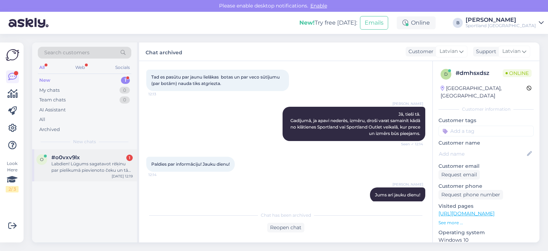  What do you see at coordinates (479, 73) in the screenshot?
I see `div: # dmhsxdsz` at bounding box center [479, 73].